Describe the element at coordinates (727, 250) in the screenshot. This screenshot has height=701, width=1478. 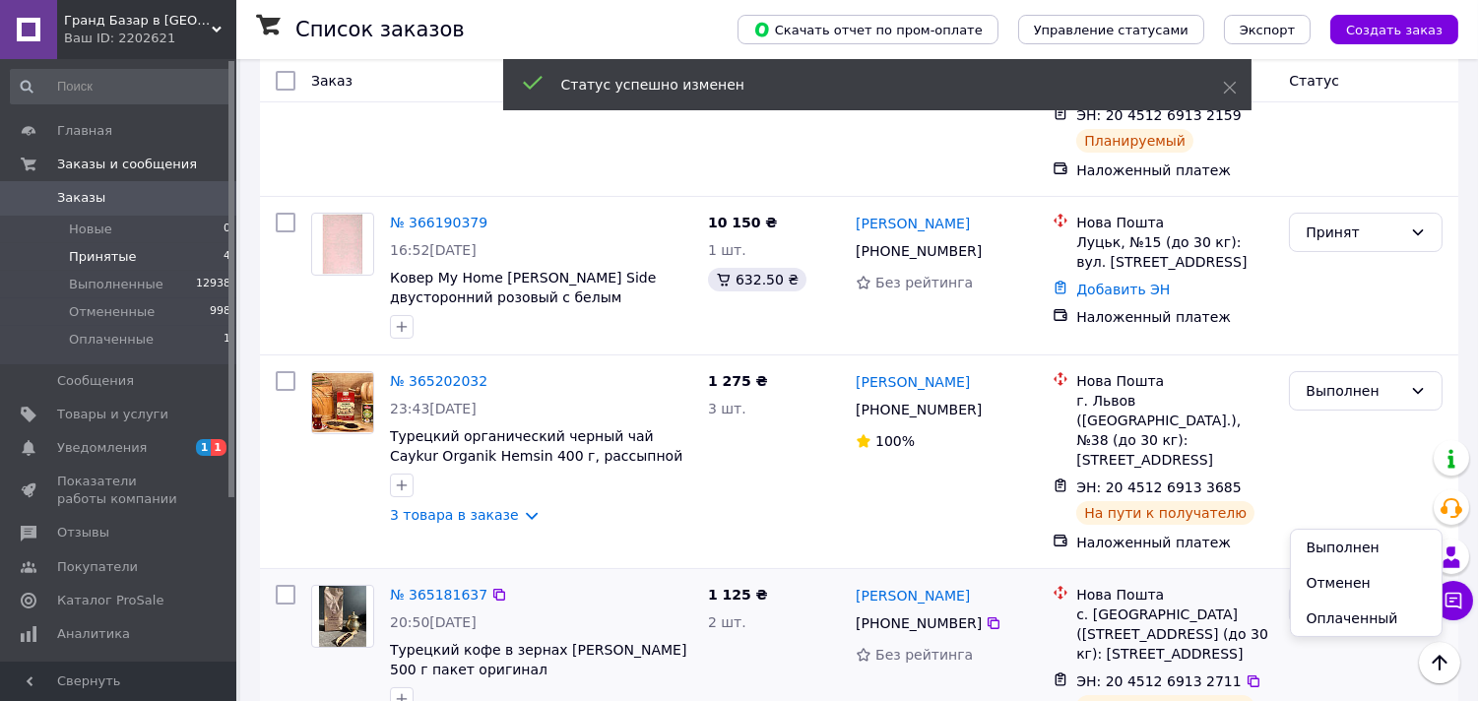
I see `span: 1 шт.` at that location.